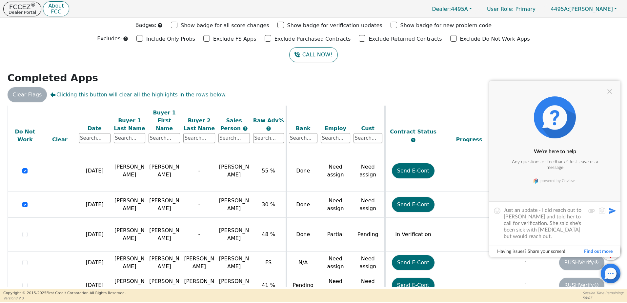 Image resolution: width=627 pixels, height=303 pixels. I want to click on p: Excludes:, so click(110, 39).